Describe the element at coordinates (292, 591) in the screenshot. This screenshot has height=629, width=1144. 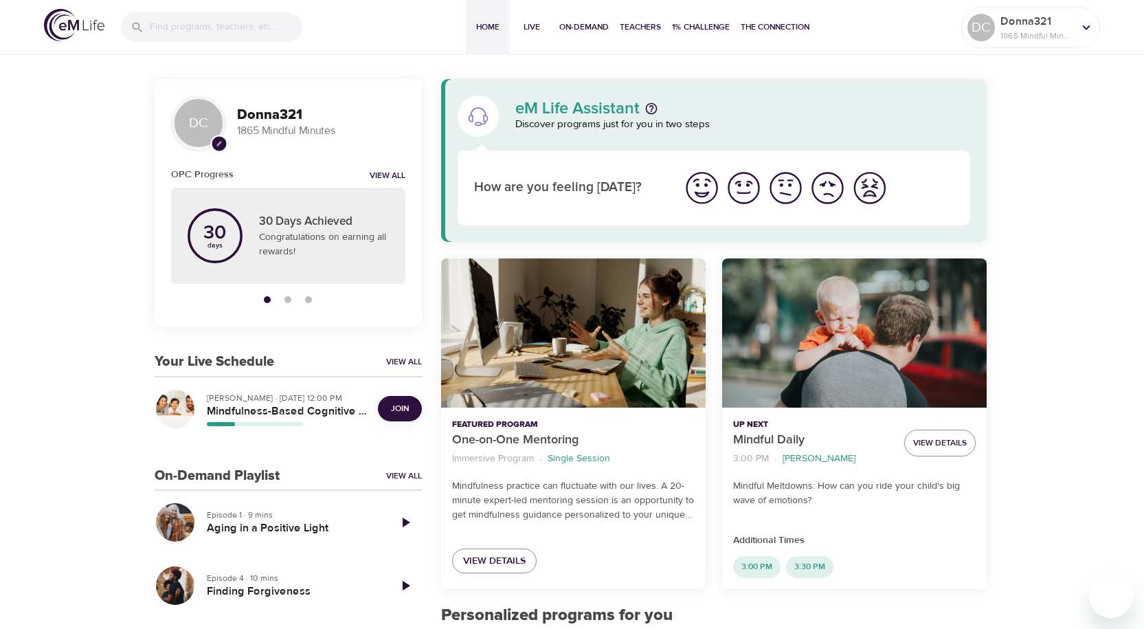
I see `h5: Finding Forgiveness` at that location.